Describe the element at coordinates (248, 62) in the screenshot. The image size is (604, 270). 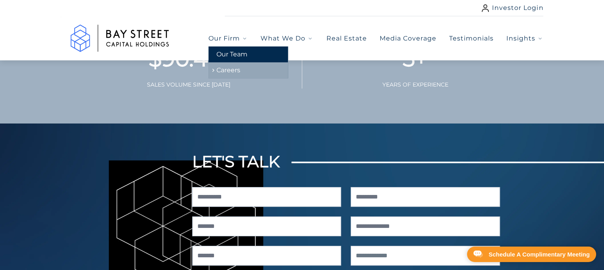
I see `div: Our Firm` at that location.